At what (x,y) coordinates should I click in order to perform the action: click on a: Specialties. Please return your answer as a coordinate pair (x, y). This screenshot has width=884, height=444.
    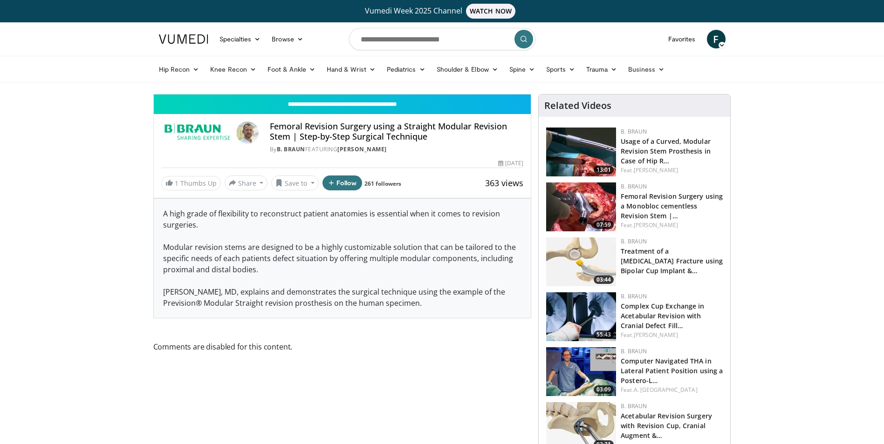
    Looking at the image, I should click on (240, 39).